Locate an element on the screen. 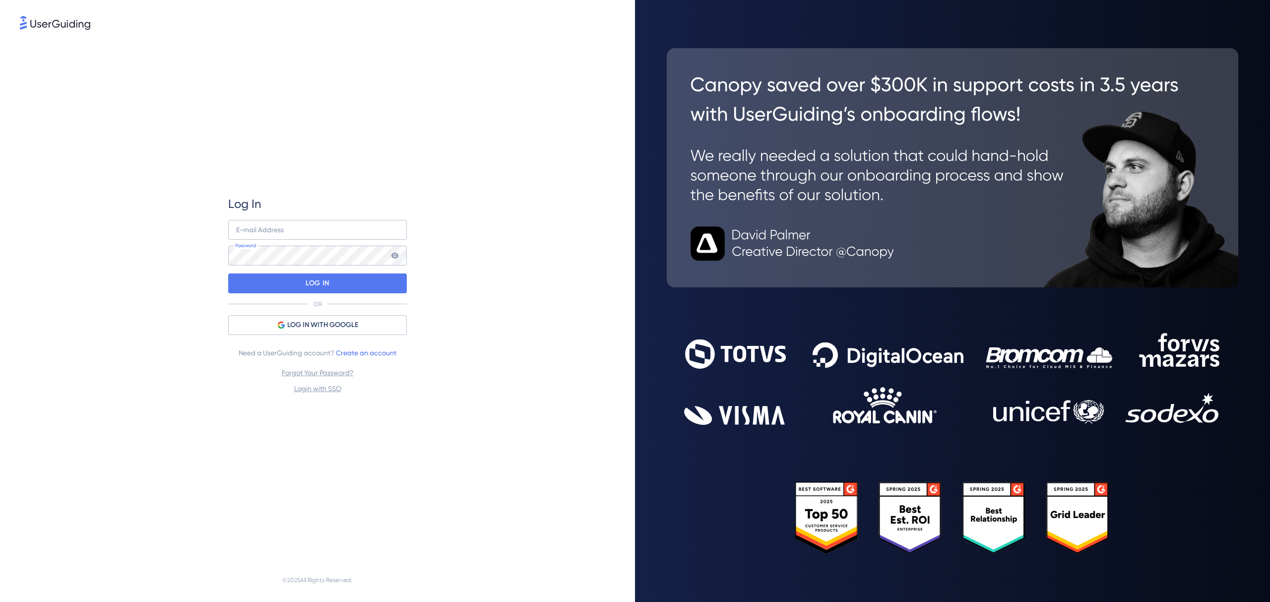  input: example@company.com is located at coordinates (317, 230).